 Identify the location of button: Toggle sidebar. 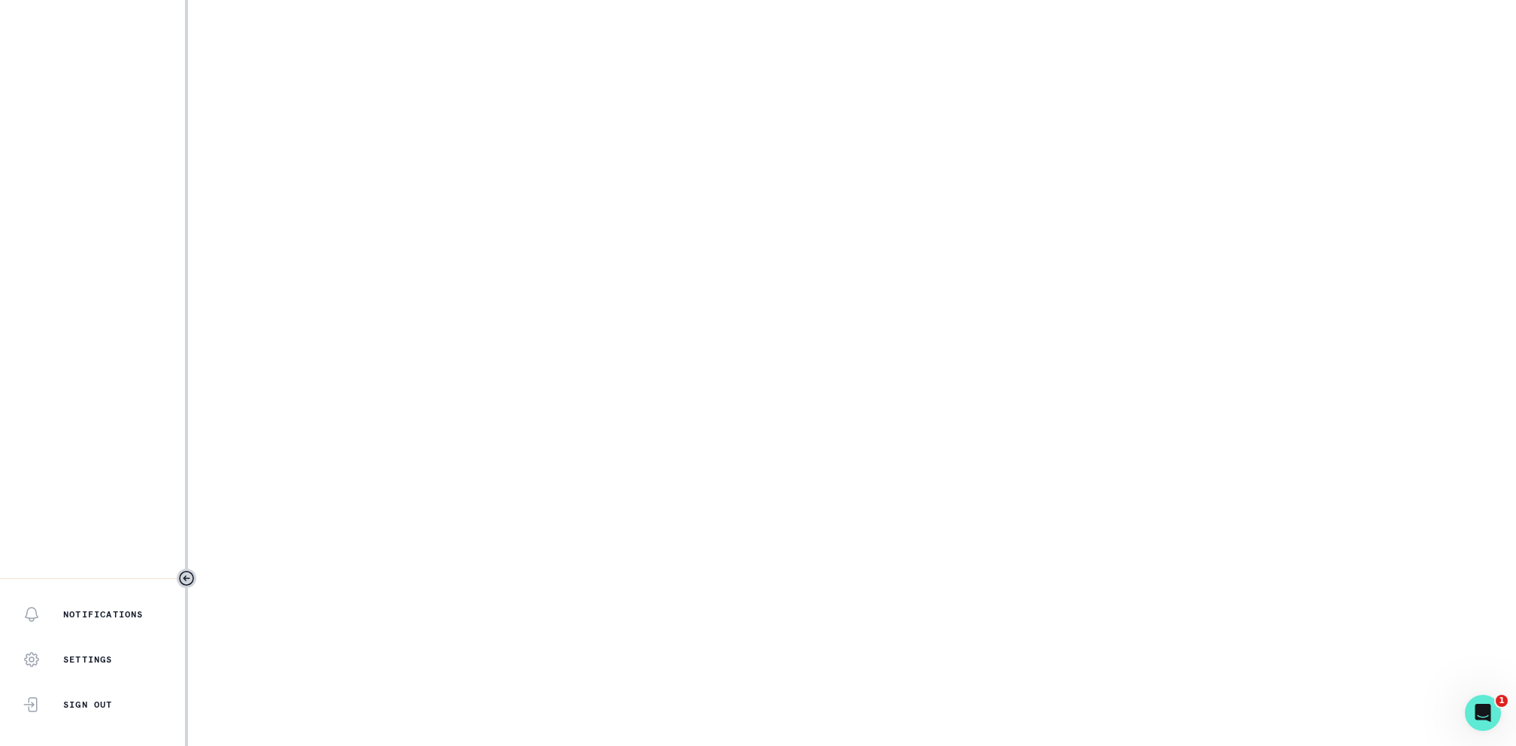
(186, 578).